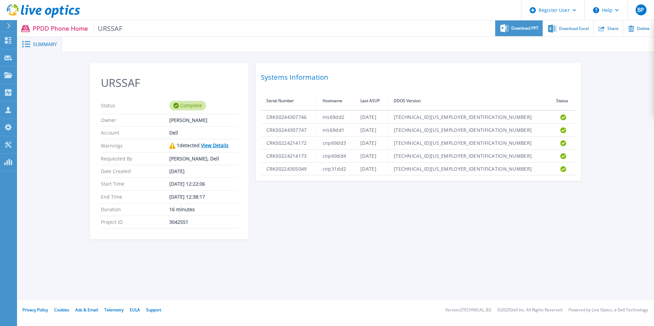 The width and height of the screenshot is (654, 326). Describe the element at coordinates (108, 28) in the screenshot. I see `span: URSSAF` at that location.